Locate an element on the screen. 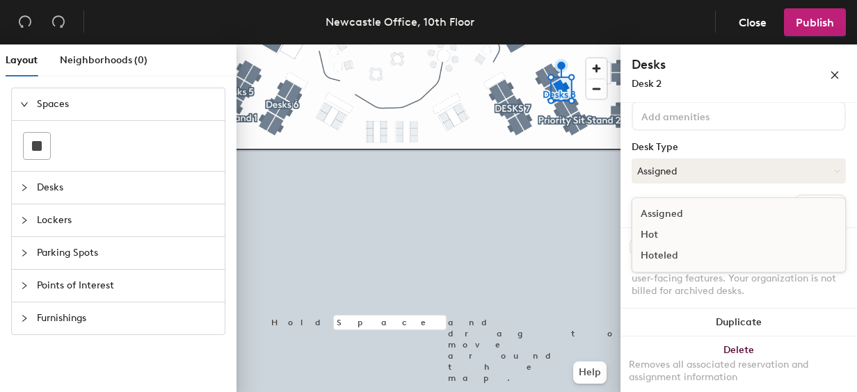  h4: Desks is located at coordinates (708, 65).